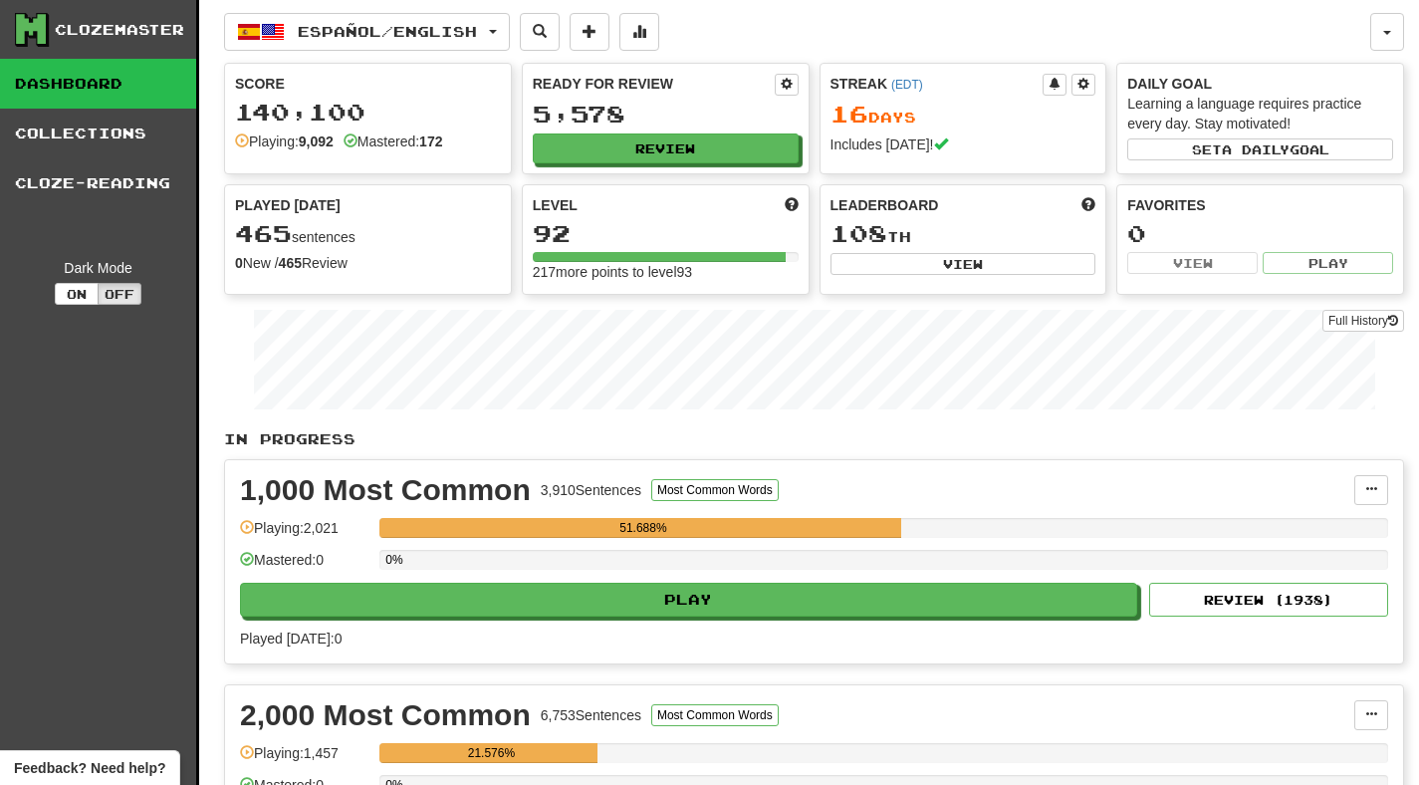 Image resolution: width=1419 pixels, height=785 pixels. What do you see at coordinates (642, 528) in the screenshot?
I see `div: 51.688%` at bounding box center [642, 528].